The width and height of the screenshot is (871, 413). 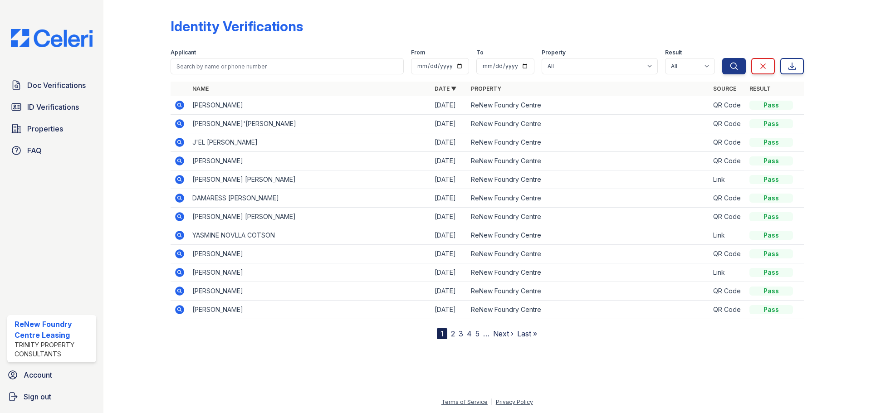 What do you see at coordinates (465, 402) in the screenshot?
I see `a: Terms of Service` at bounding box center [465, 402].